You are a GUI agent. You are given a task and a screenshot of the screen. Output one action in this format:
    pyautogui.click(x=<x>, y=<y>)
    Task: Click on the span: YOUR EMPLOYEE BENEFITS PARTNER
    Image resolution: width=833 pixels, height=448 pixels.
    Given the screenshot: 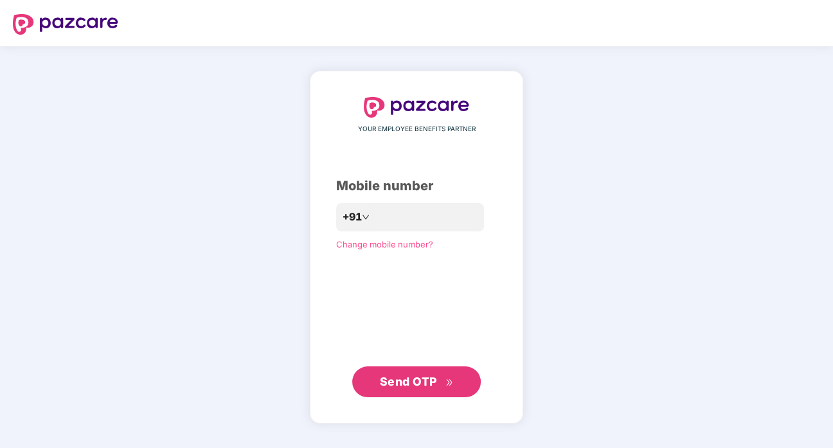 What is the action you would take?
    pyautogui.click(x=417, y=129)
    